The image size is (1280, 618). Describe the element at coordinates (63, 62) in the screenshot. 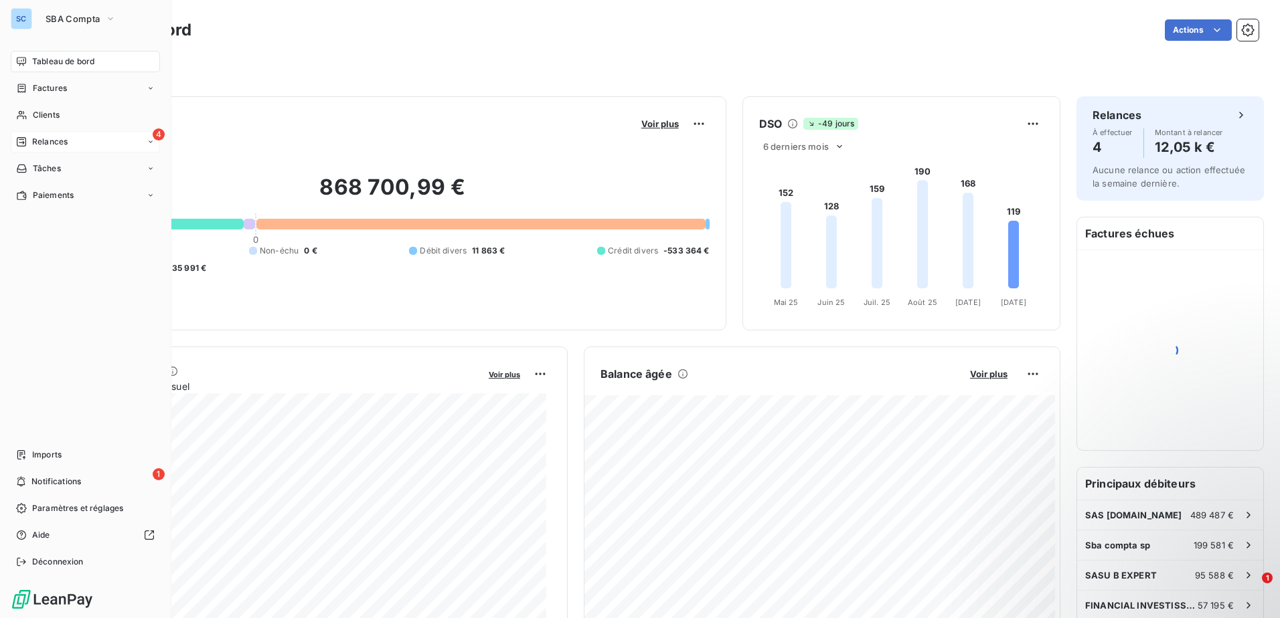

I see `span: Tableau de bord` at that location.